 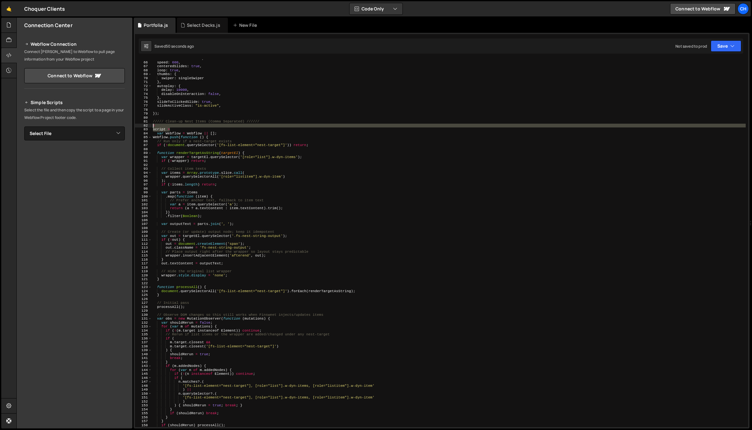 What do you see at coordinates (143, 157) in the screenshot?
I see `div: 90` at bounding box center [143, 157].